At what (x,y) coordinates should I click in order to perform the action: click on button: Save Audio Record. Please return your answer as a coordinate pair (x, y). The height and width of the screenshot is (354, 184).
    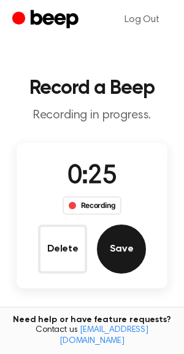
    Looking at the image, I should click on (122, 249).